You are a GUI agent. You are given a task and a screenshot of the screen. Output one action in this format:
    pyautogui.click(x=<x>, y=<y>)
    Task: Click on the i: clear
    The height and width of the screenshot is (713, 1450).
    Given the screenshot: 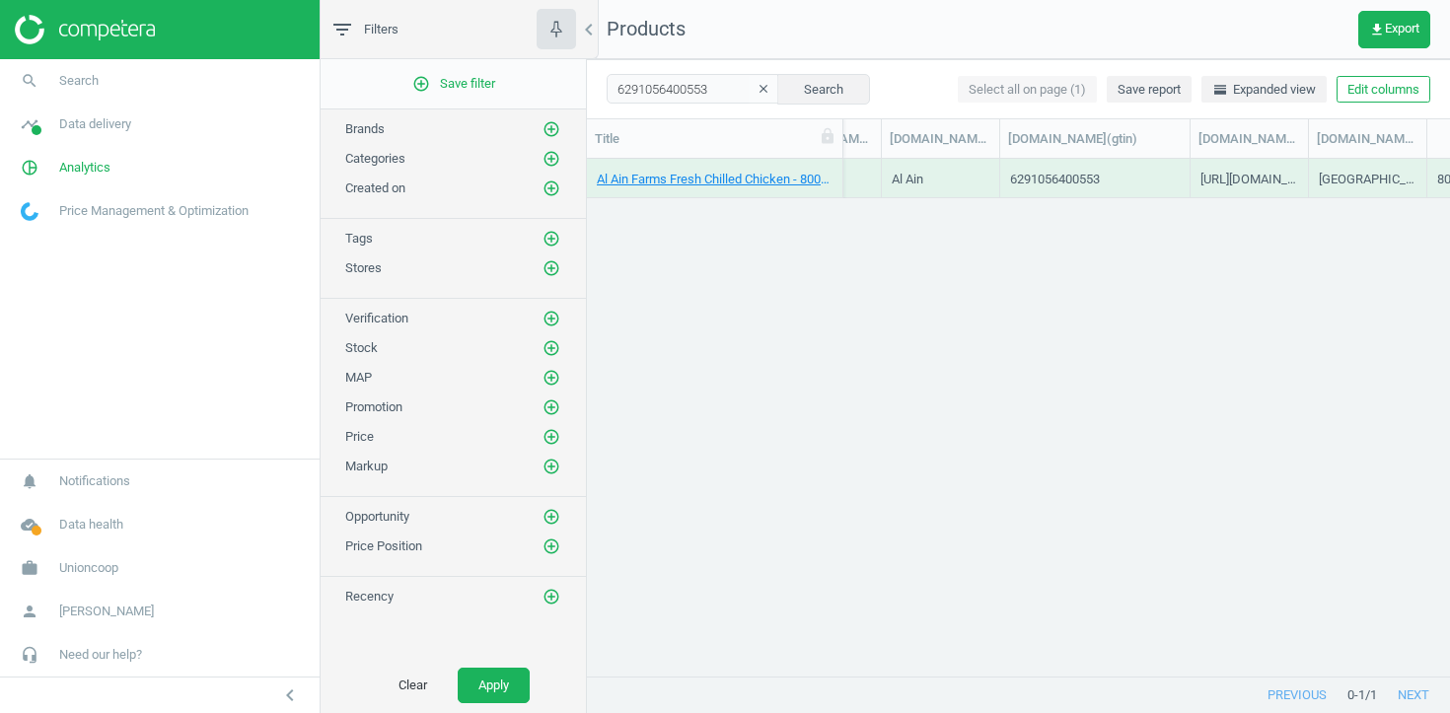 What is the action you would take?
    pyautogui.click(x=763, y=89)
    